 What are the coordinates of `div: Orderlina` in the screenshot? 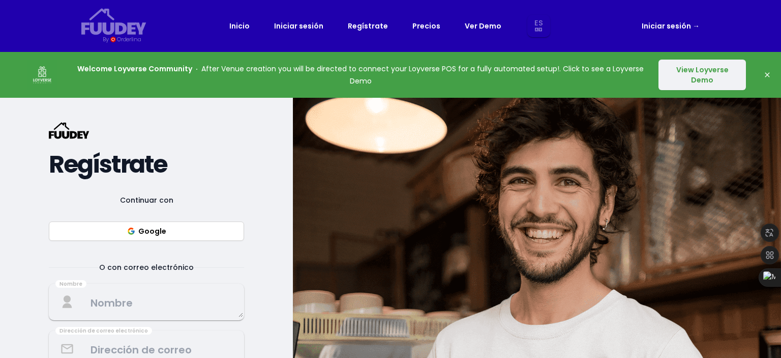 It's located at (129, 39).